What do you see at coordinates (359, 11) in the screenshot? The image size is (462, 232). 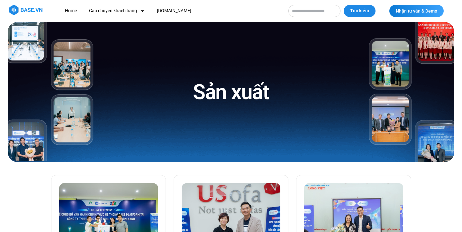 I see `span: Tìm kiếm` at bounding box center [359, 11].